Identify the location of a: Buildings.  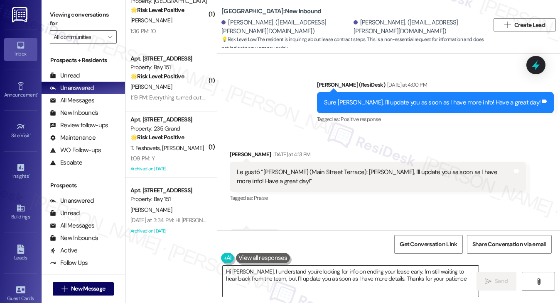
(21, 213).